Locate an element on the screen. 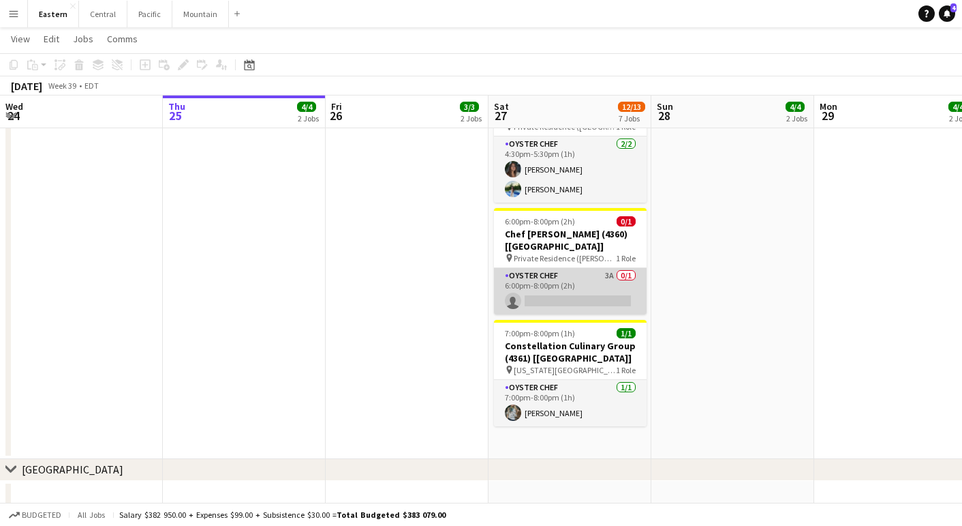 The image size is (962, 526). span: Week 39 is located at coordinates (62, 85).